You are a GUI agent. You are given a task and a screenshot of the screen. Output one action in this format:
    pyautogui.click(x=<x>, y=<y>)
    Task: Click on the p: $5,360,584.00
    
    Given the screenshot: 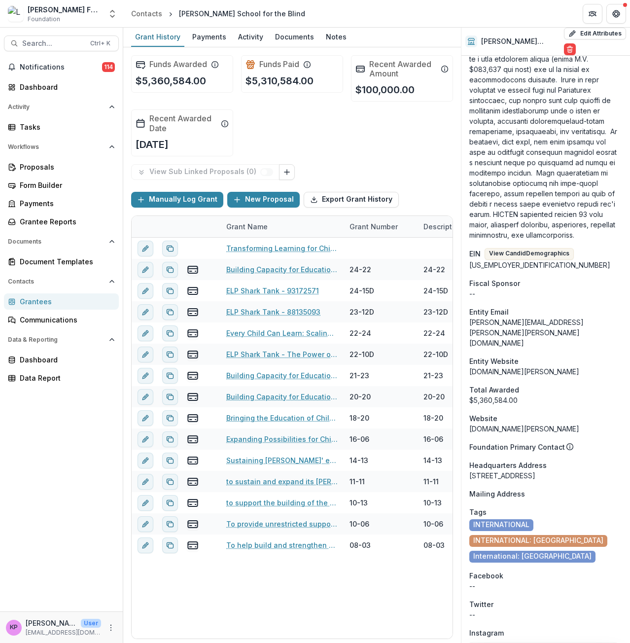 What is the action you would take?
    pyautogui.click(x=171, y=81)
    